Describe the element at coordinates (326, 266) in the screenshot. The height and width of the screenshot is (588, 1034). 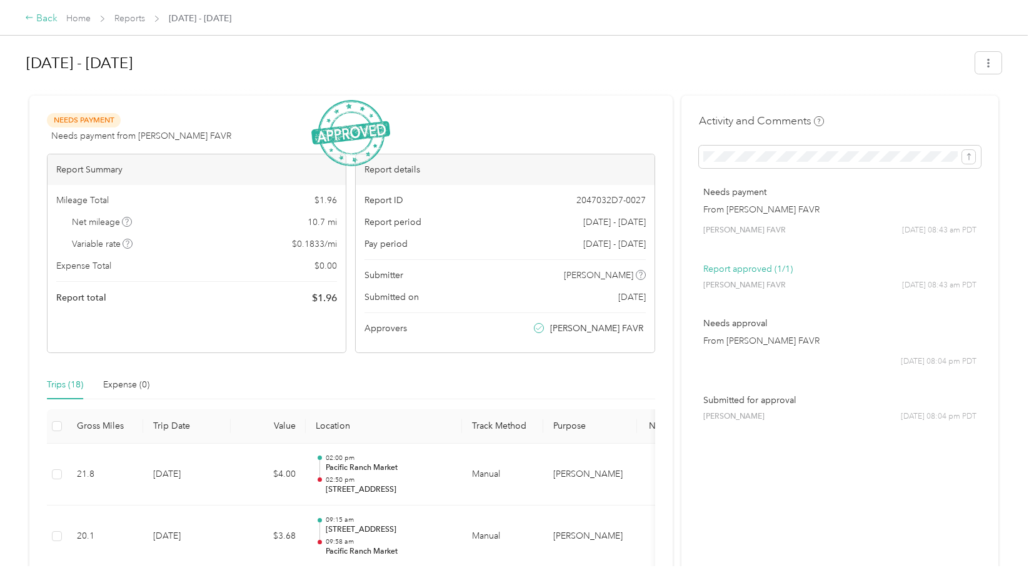
I see `span: $ 0.00` at that location.